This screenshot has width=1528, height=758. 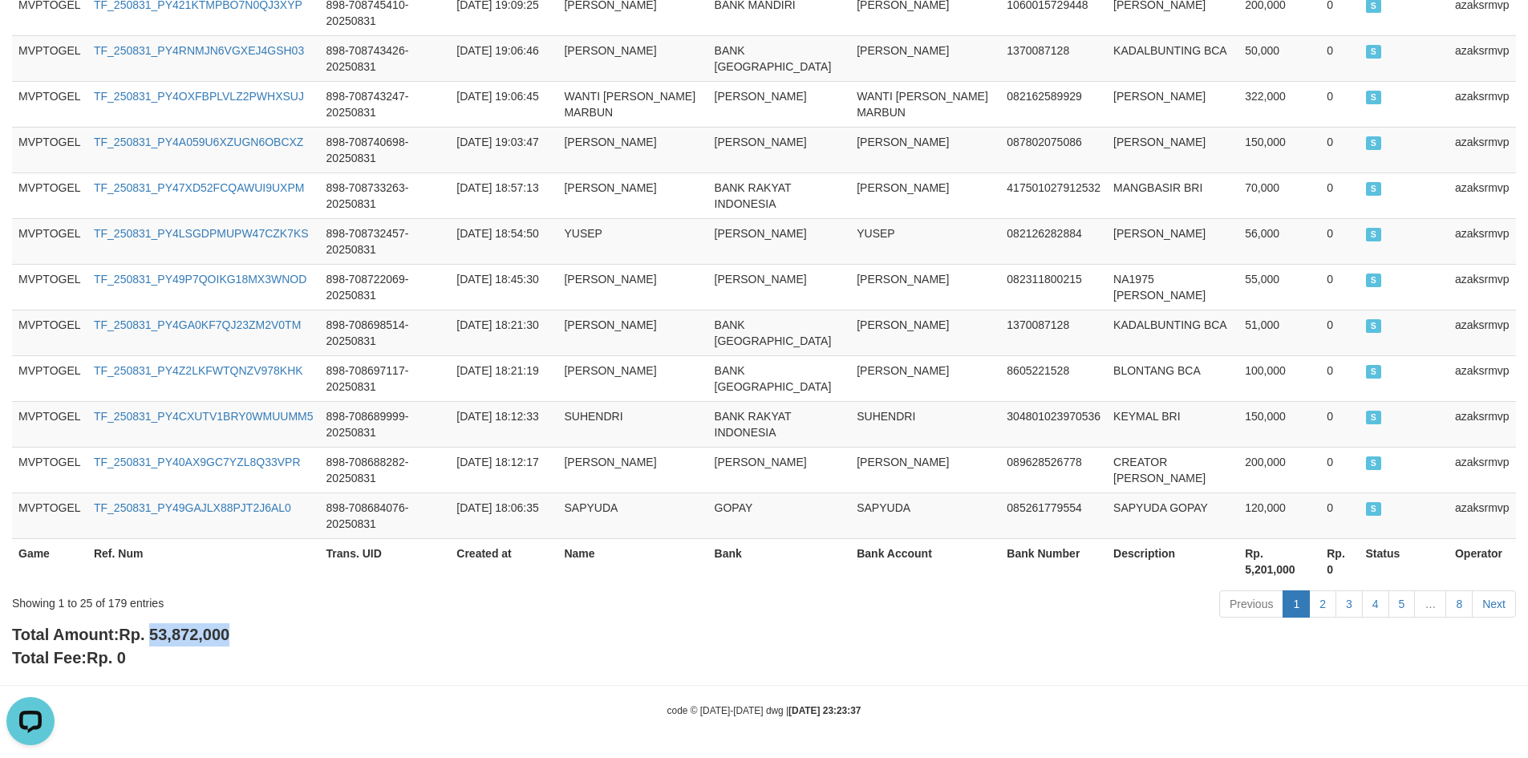 What do you see at coordinates (1279, 103) in the screenshot?
I see `td: 322,000` at bounding box center [1279, 103].